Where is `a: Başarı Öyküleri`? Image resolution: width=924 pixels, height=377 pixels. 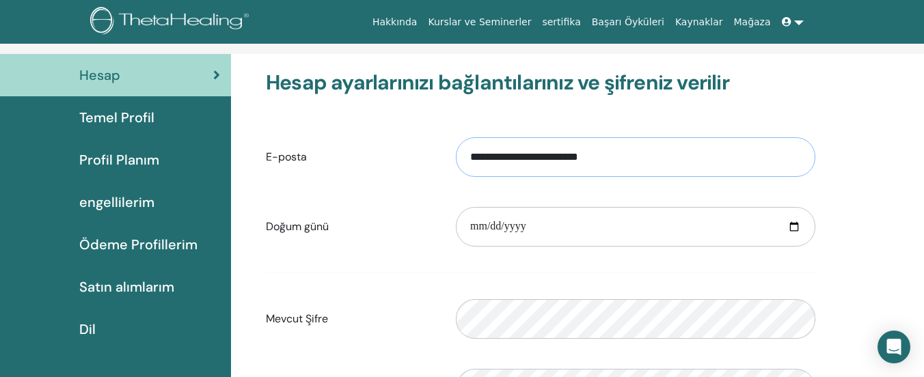 a: Başarı Öyküleri is located at coordinates (628, 22).